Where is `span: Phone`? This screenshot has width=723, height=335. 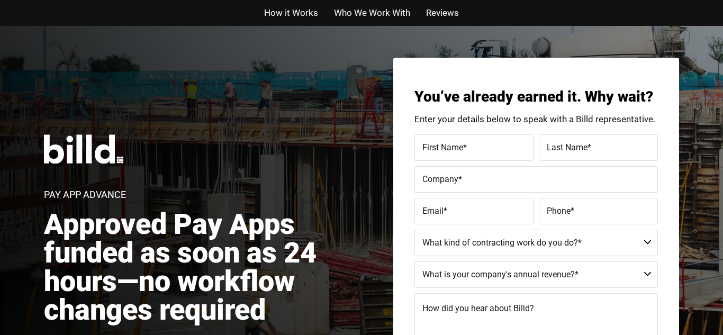
span: Phone is located at coordinates (559, 210).